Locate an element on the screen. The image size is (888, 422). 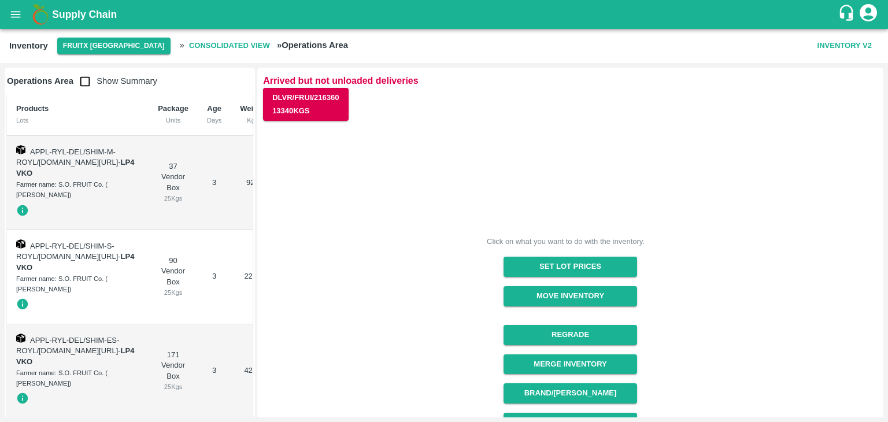
img: logo is located at coordinates (40, 14).